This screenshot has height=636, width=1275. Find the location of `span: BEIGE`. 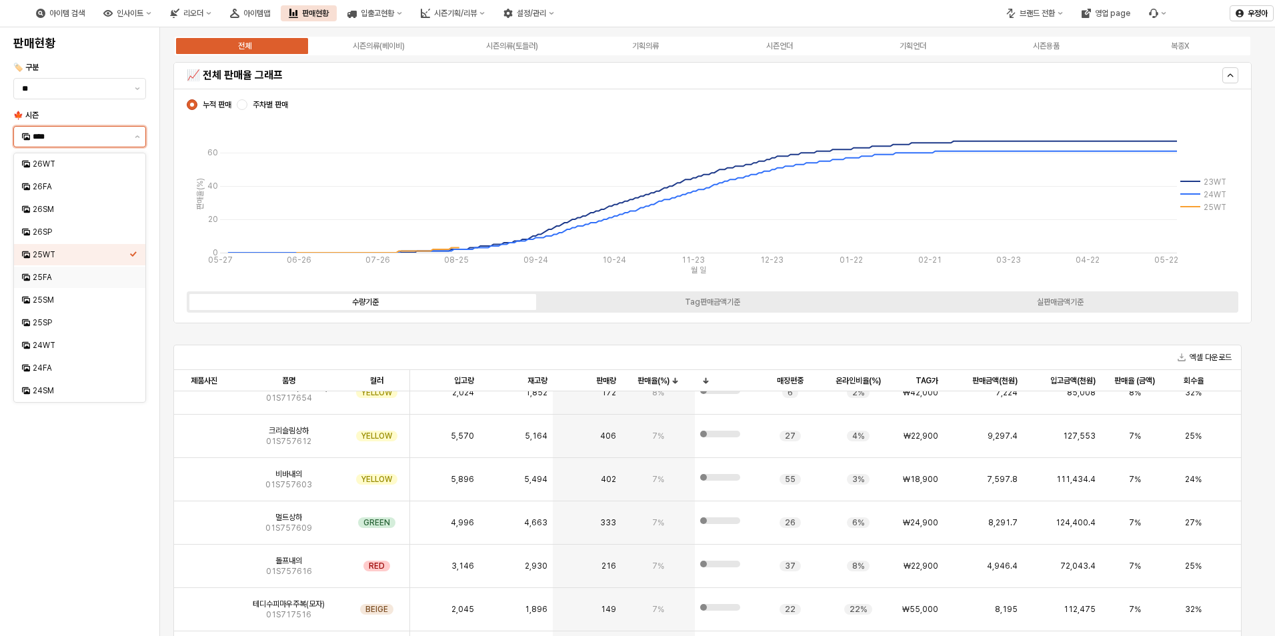

span: BEIGE is located at coordinates (377, 610).